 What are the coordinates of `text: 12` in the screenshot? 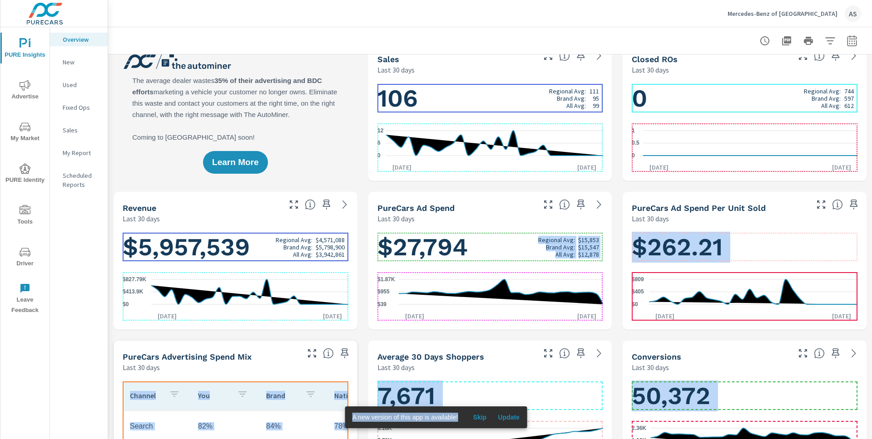 It's located at (380, 131).